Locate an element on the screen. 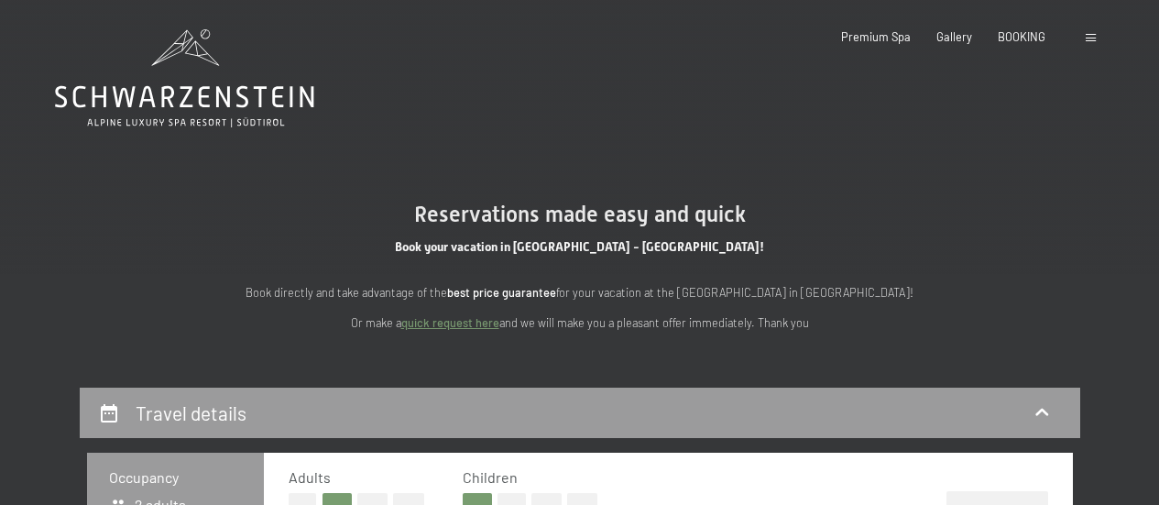  span: Reservations made easy and quick is located at coordinates (580, 214).